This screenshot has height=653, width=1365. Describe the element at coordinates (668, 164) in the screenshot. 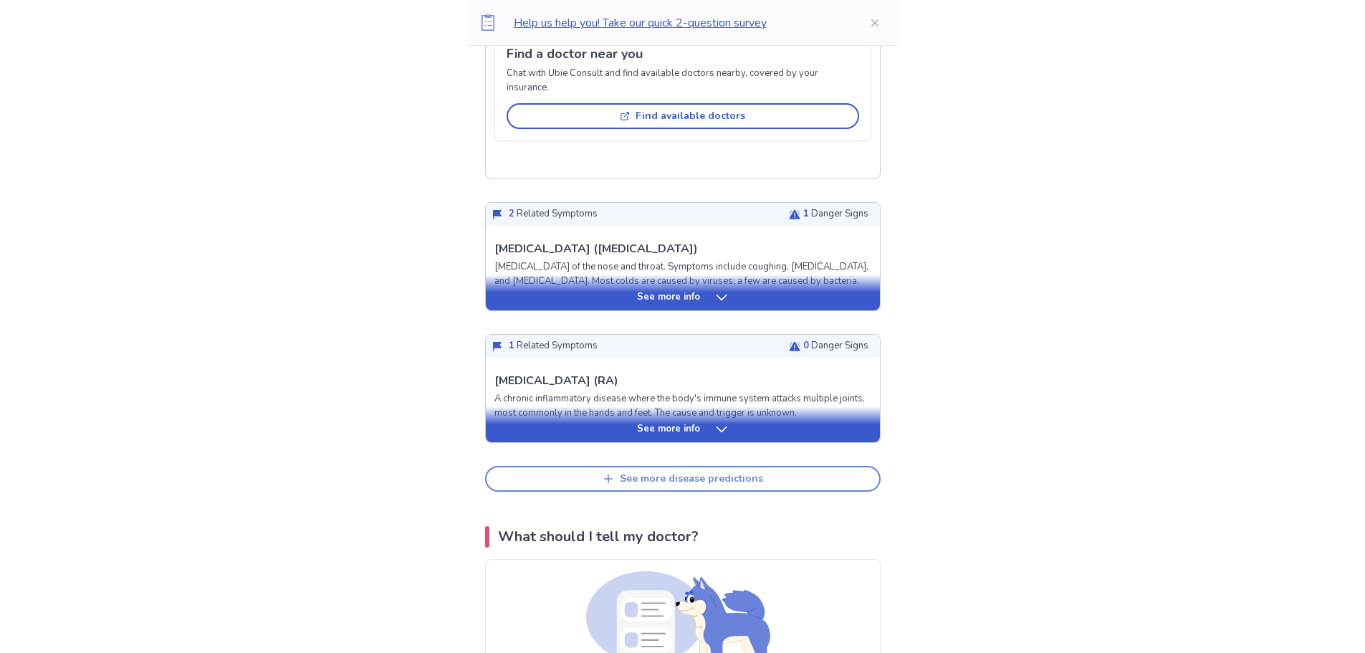

I see `p: See less info` at that location.